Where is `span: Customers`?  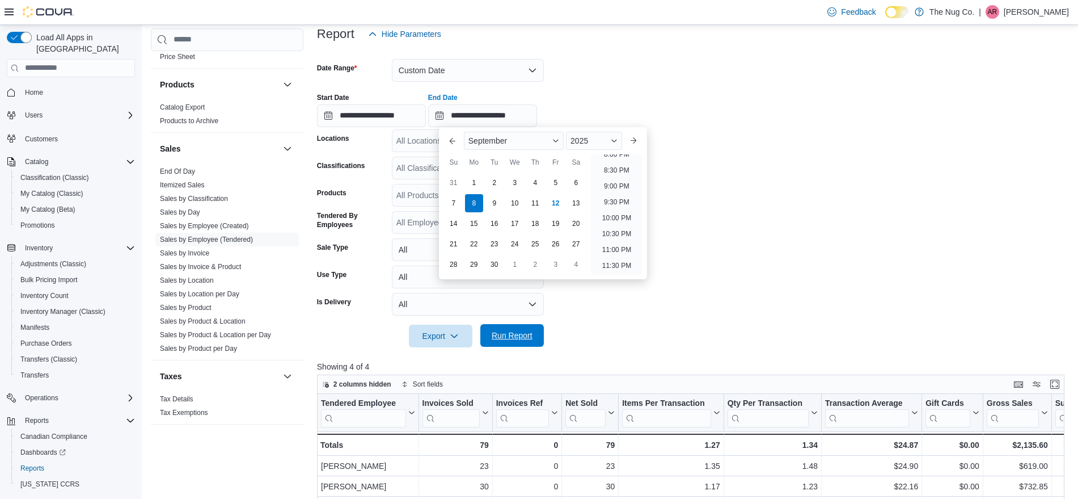
span: Customers is located at coordinates (78, 138).